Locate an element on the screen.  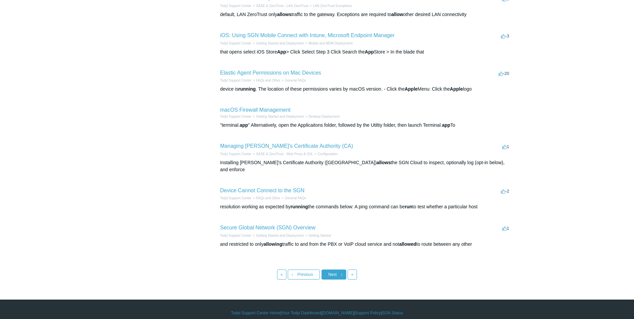
a: Configuration is located at coordinates (327, 154).